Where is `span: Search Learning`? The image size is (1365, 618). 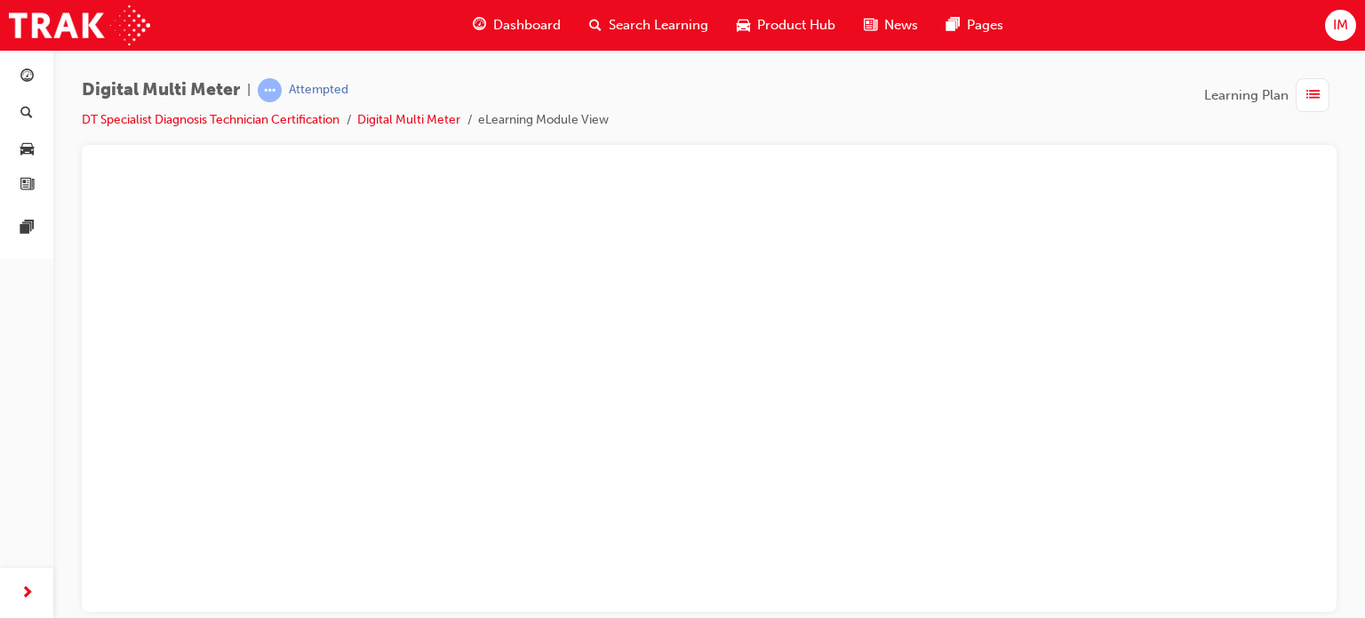 span: Search Learning is located at coordinates (659, 25).